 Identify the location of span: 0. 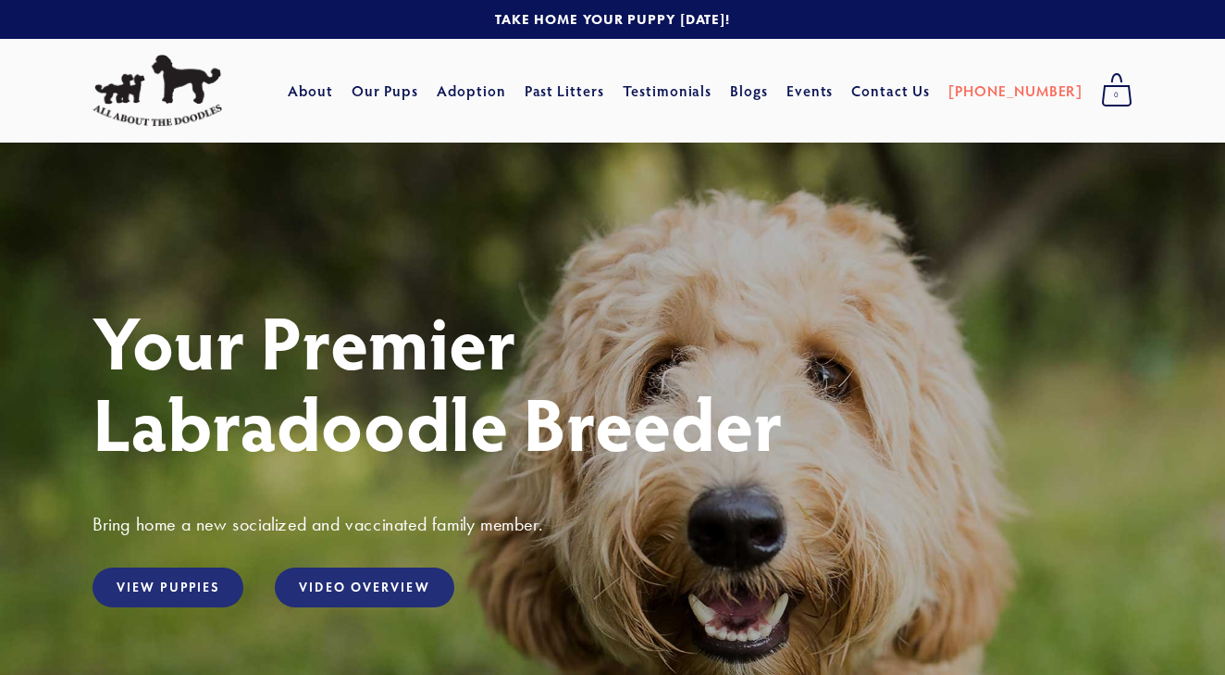
(1117, 95).